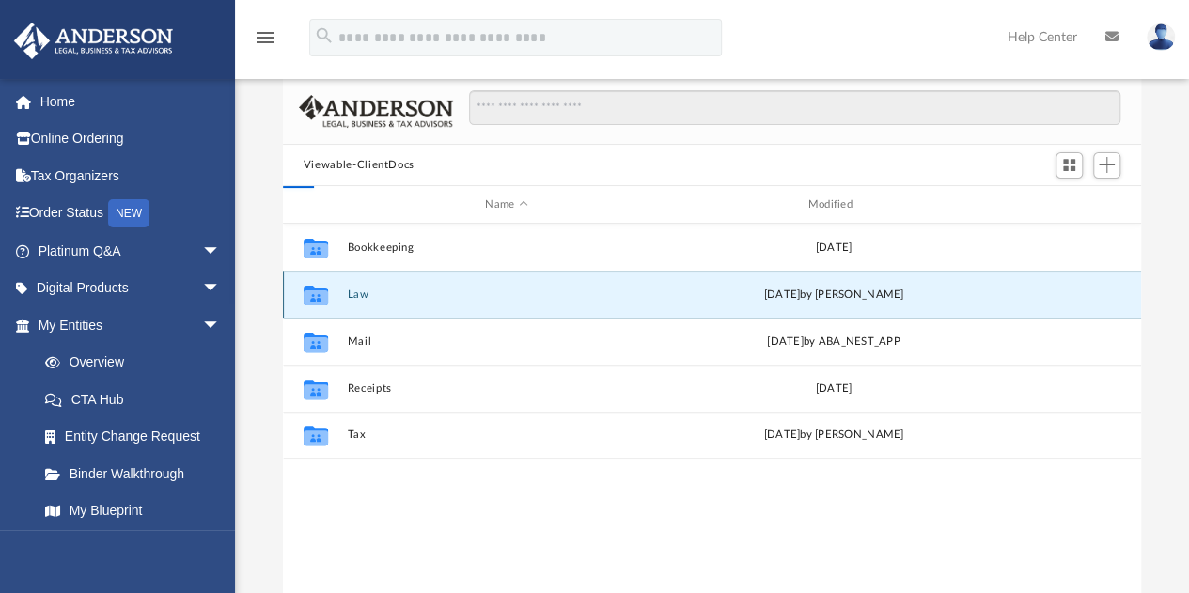 This screenshot has width=1189, height=593. I want to click on a: menu, so click(265, 42).